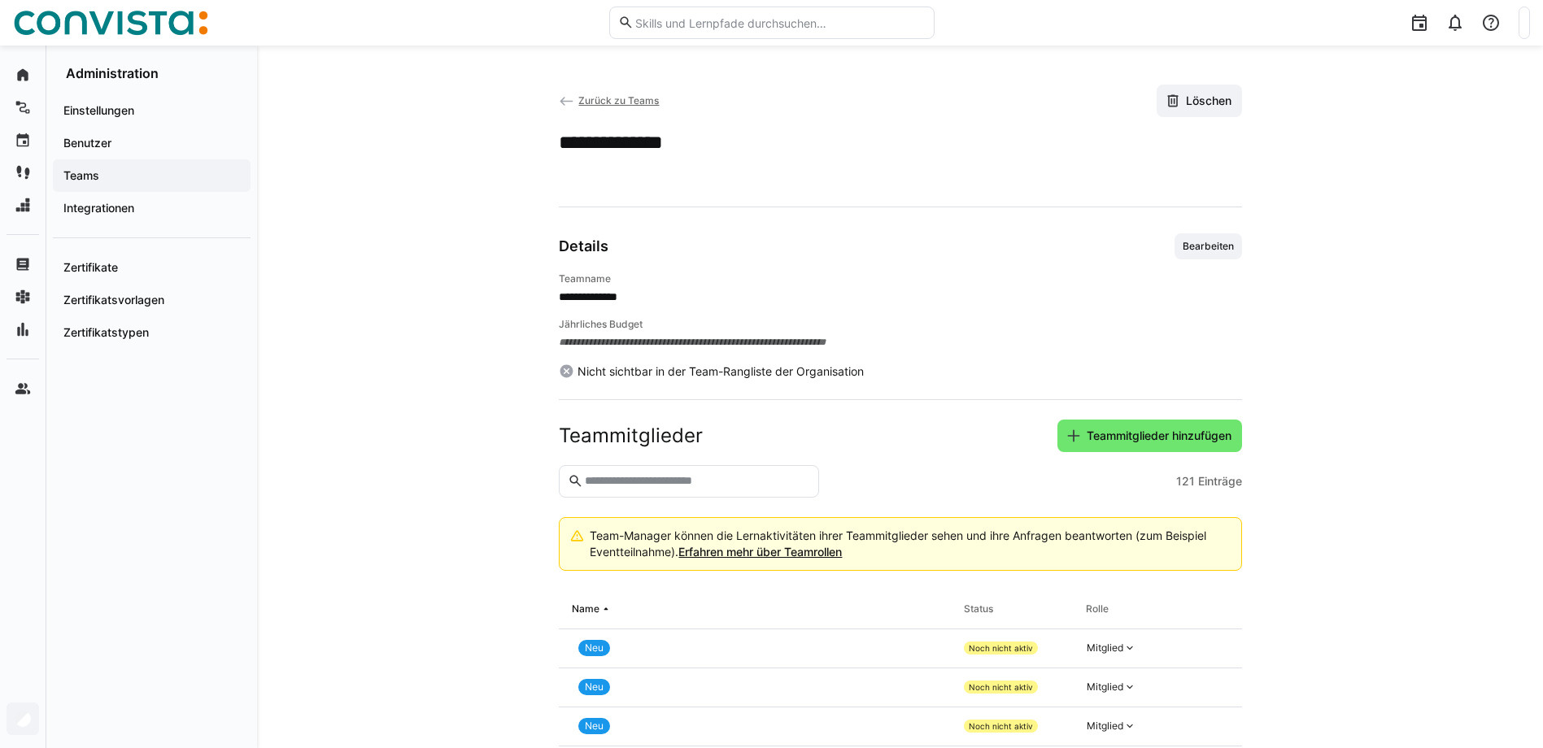 Image resolution: width=1543 pixels, height=748 pixels. Describe the element at coordinates (618, 100) in the screenshot. I see `span: Zurück zu Teams` at that location.